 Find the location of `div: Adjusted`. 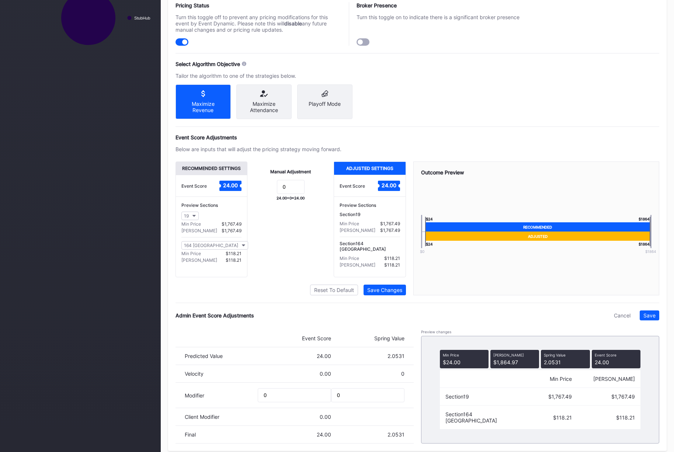

div: Adjusted is located at coordinates (538, 236).